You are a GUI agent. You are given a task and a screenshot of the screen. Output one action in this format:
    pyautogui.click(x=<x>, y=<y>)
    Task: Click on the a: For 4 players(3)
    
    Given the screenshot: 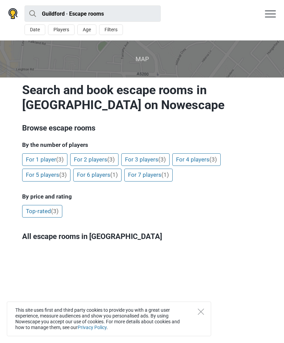 What is the action you would take?
    pyautogui.click(x=196, y=160)
    